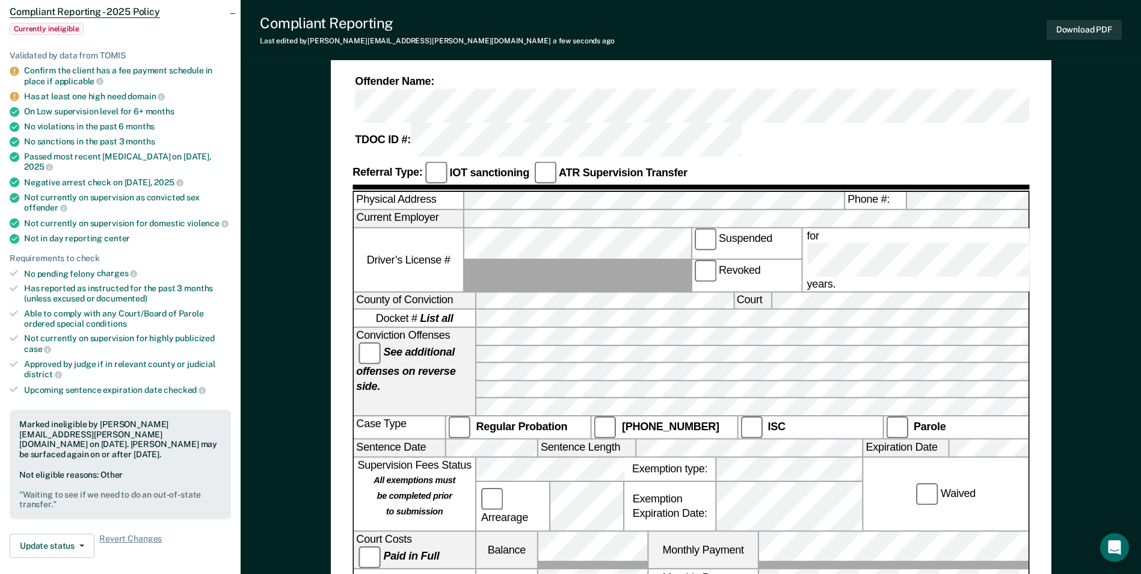 This screenshot has height=574, width=1141. Describe the element at coordinates (185, 390) in the screenshot. I see `span: checked` at that location.